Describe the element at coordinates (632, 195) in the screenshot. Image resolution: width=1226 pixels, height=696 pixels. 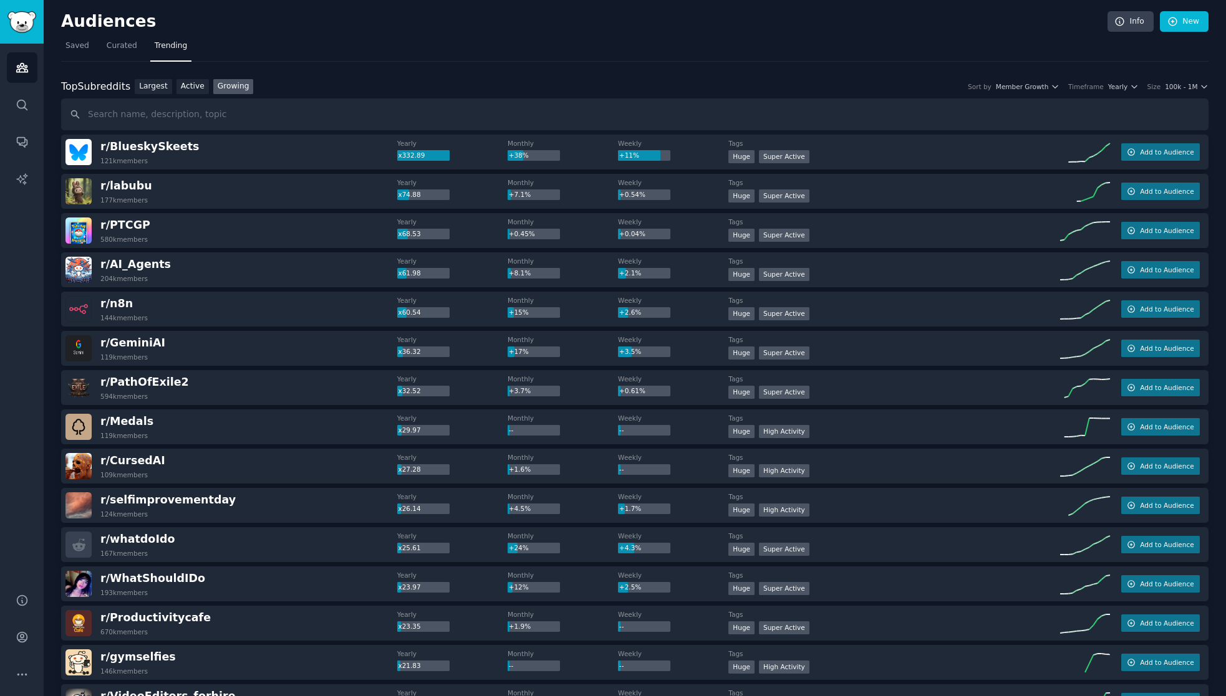
I see `span: +0.54%` at that location.